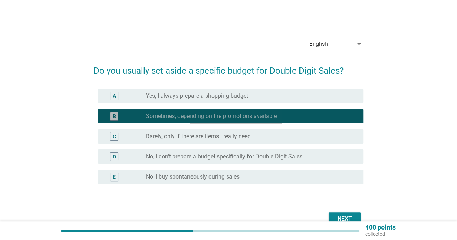  What do you see at coordinates (228, 67) in the screenshot?
I see `h2: Do you usually set aside a specific budget for Double Digit Sales?` at bounding box center [228, 67].